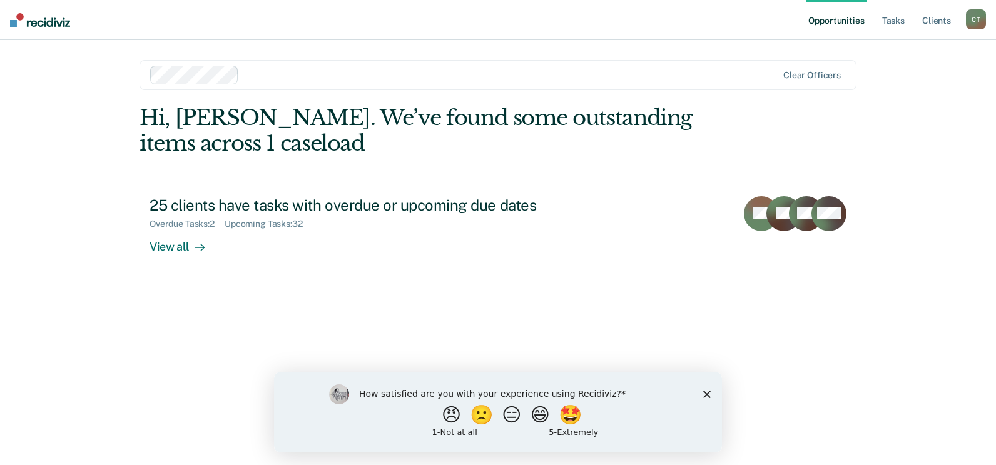  Describe the element at coordinates (229, 22) in the screenshot. I see `div: How satisfied are you with your experience using Recidiviz?` at that location.